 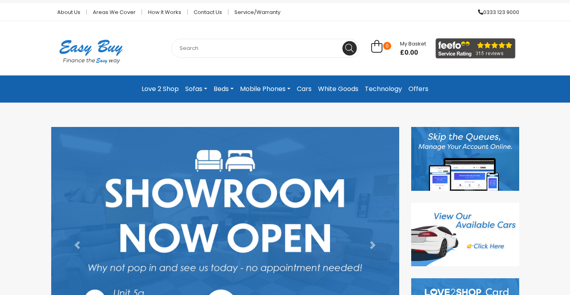 I want to click on img: Easy Buy, so click(x=91, y=52).